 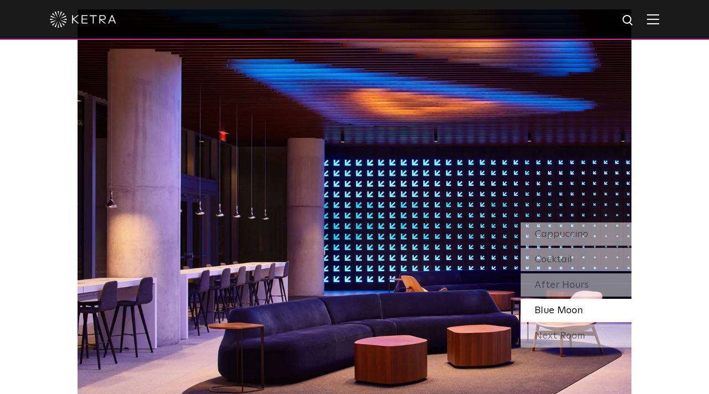 What do you see at coordinates (83, 19) in the screenshot?
I see `img: ketra-logo-2019-white` at bounding box center [83, 19].